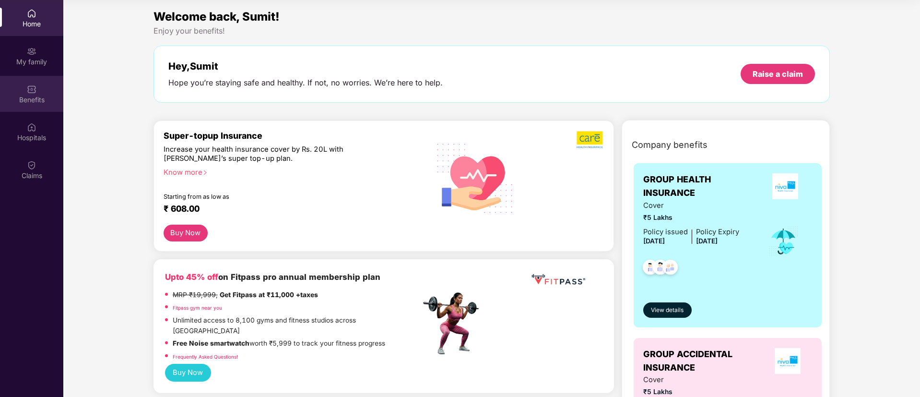 The height and width of the screenshot is (397, 920). I want to click on span: GROUP ACCIDENTAL INSURANCE, so click(703, 361).